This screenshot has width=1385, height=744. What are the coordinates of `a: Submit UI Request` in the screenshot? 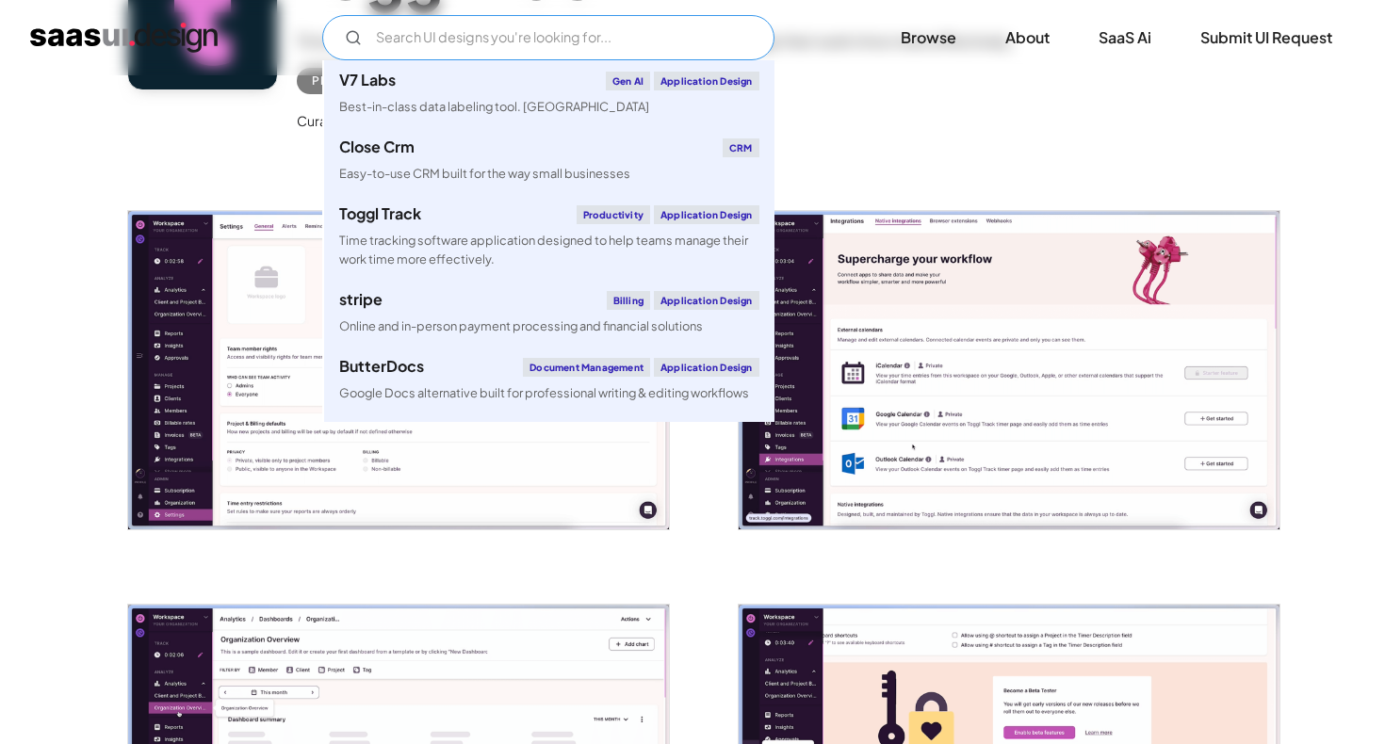 It's located at (1266, 38).